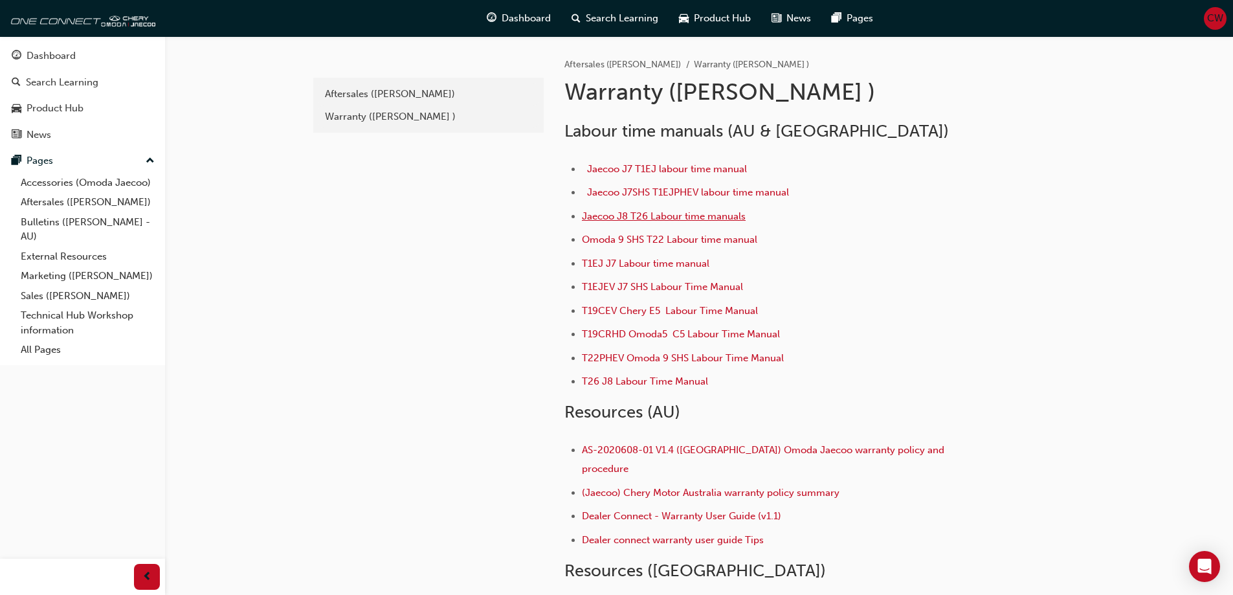  What do you see at coordinates (669, 240) in the screenshot?
I see `span: Omoda 9 SHS T22 Labour time manual` at bounding box center [669, 240].